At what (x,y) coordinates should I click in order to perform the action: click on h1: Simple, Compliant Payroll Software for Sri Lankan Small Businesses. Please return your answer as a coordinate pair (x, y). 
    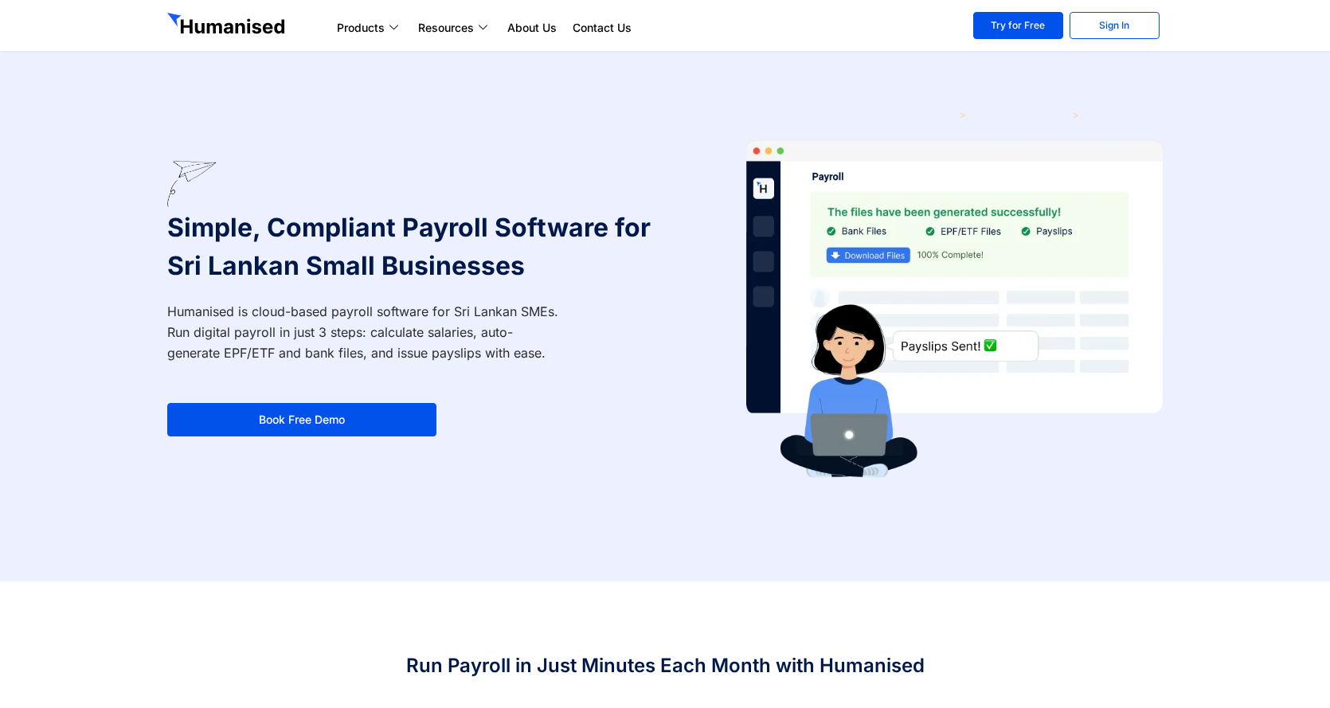
    Looking at the image, I should click on (412, 247).